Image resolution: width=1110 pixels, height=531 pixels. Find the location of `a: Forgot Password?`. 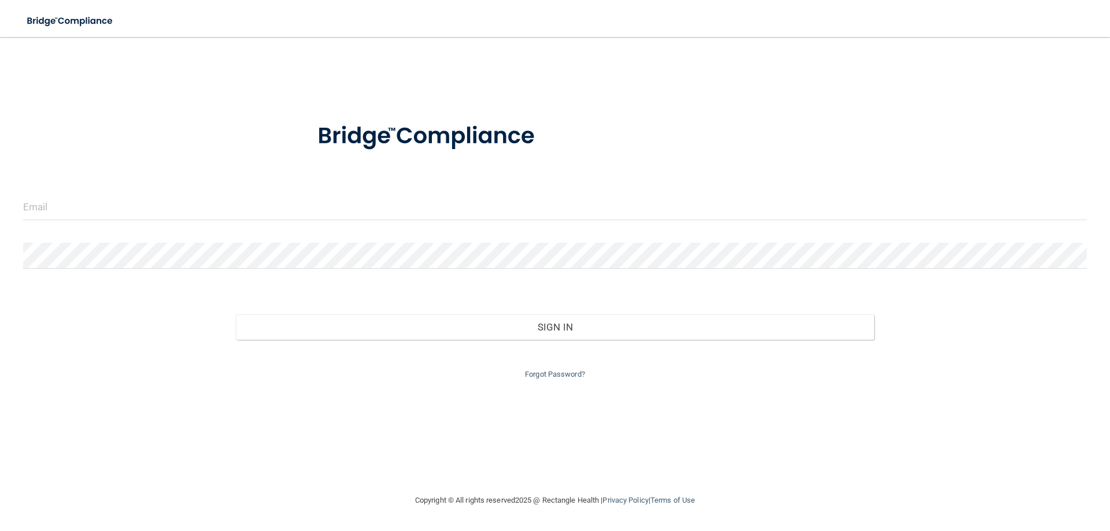

a: Forgot Password? is located at coordinates (555, 374).